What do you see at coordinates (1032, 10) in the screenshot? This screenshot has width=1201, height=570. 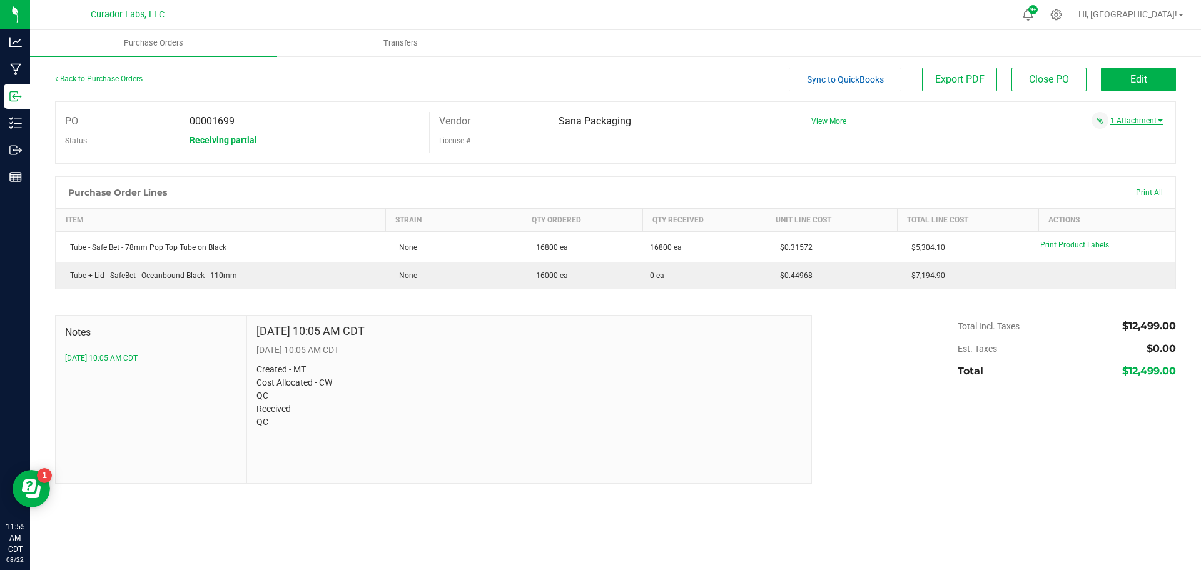 I see `span: 9+` at bounding box center [1032, 10].